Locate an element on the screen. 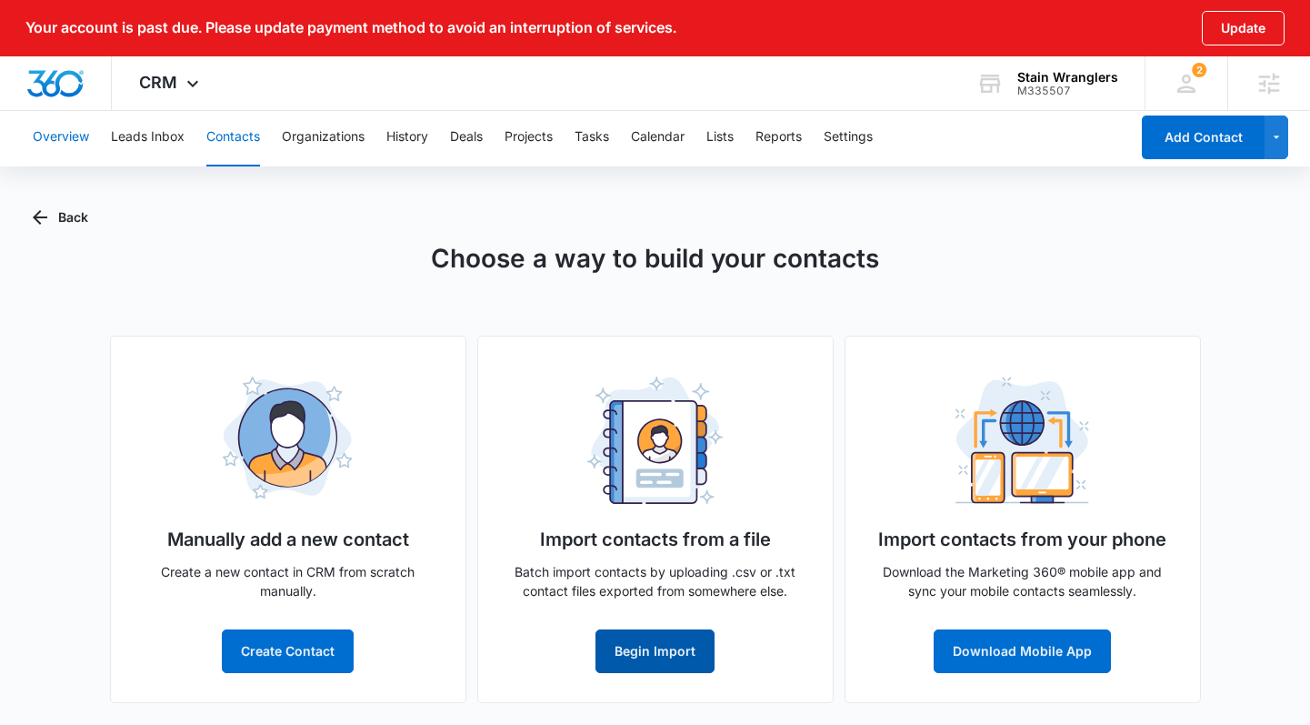 The width and height of the screenshot is (1310, 725). p: Your account is past due. Please update payment method to avoid an interruption of services. is located at coordinates (351, 27).